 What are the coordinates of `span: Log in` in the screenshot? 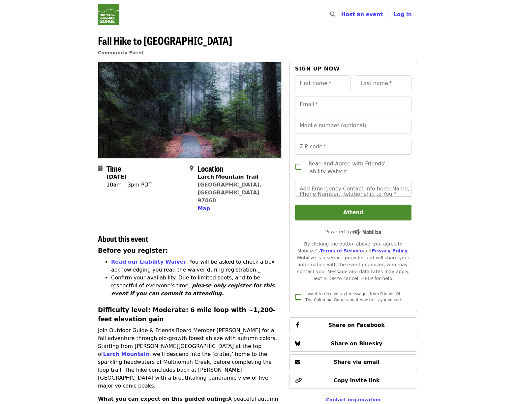 It's located at (402, 14).